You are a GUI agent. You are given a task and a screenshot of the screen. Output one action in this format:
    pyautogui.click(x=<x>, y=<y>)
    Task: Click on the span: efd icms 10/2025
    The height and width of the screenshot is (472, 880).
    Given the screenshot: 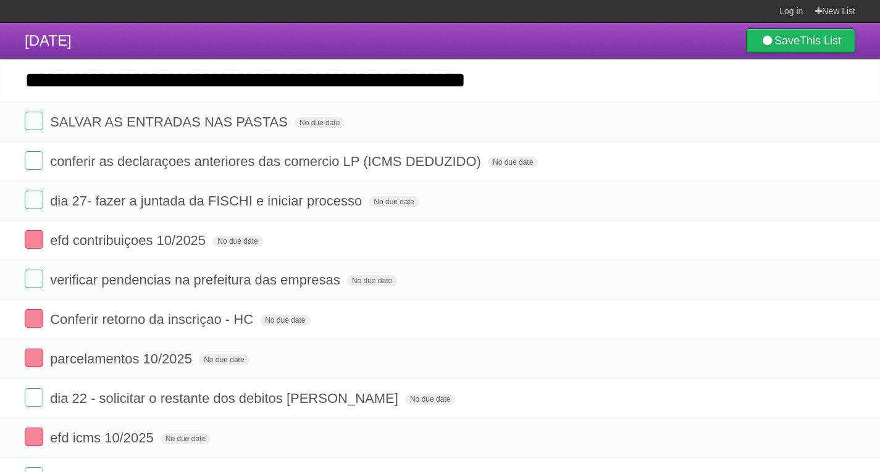 What is the action you would take?
    pyautogui.click(x=103, y=438)
    